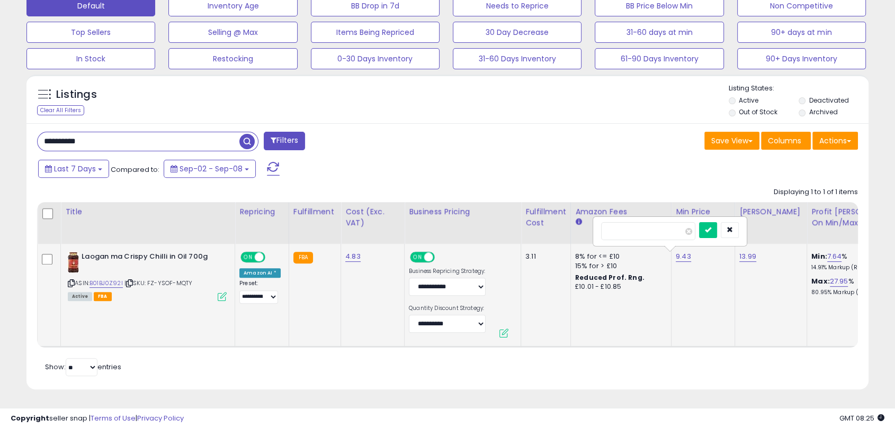 The height and width of the screenshot is (429, 895). What do you see at coordinates (820, 281) in the screenshot?
I see `b: Max:` at bounding box center [820, 281].